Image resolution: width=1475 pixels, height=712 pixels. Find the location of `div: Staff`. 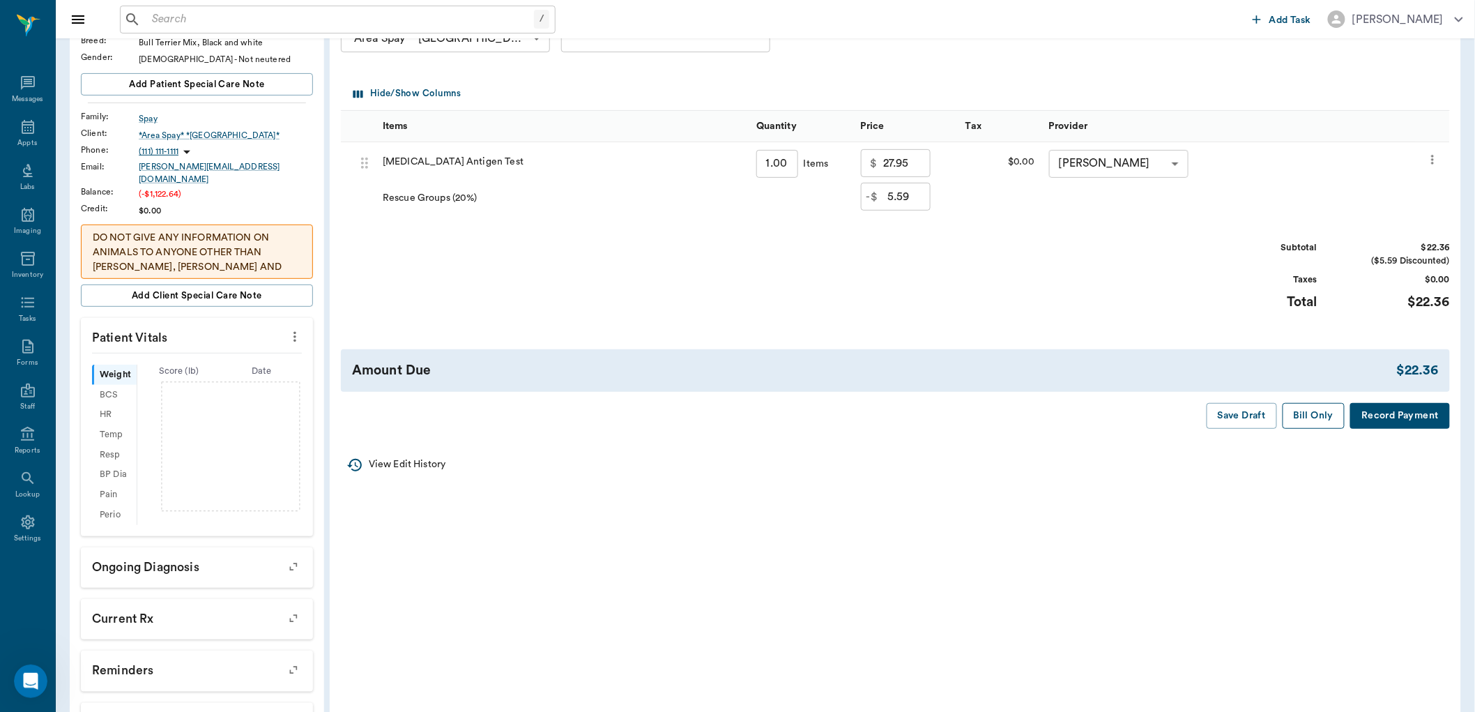

div: Staff is located at coordinates (27, 406).